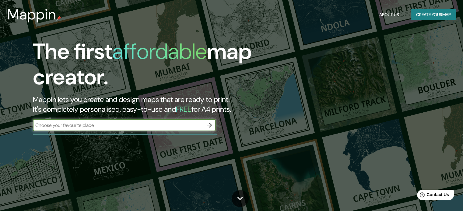 This screenshot has width=463, height=211. I want to click on input: Choose your favourite place, so click(118, 125).